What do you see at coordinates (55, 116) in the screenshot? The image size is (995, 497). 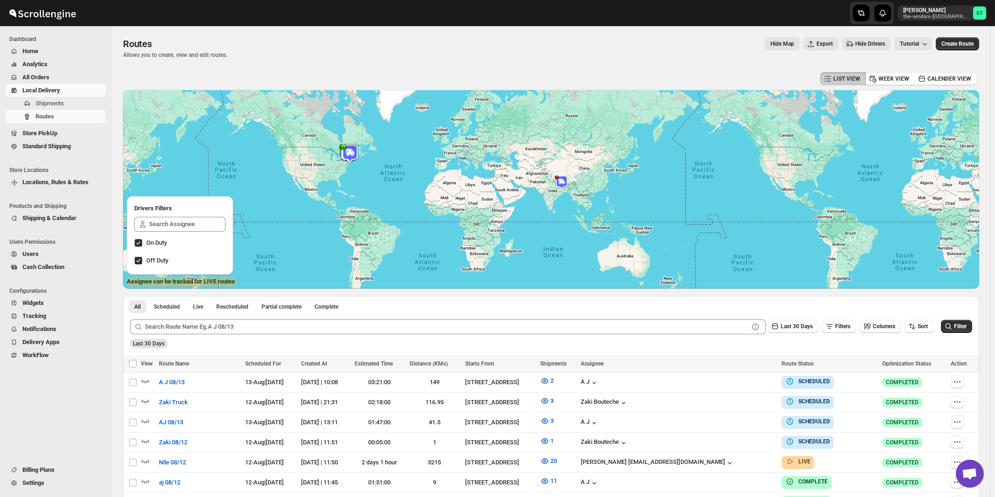 I see `button: Routes` at bounding box center [55, 116].